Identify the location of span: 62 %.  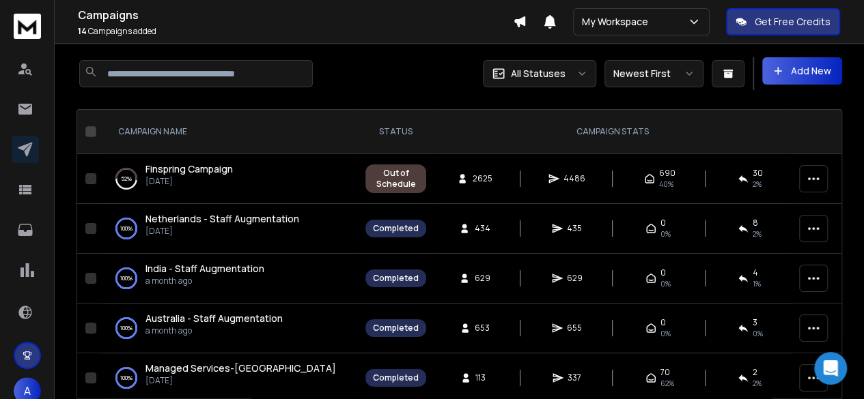
(667, 384).